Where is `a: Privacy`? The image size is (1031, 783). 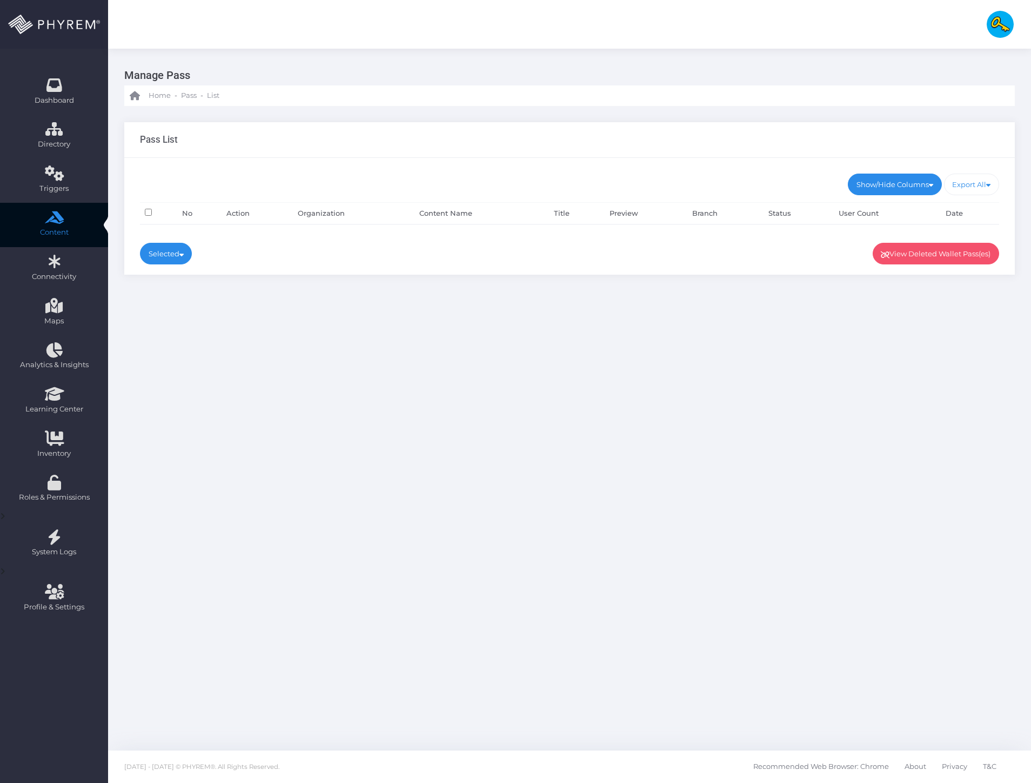
a: Privacy is located at coordinates (954, 766).